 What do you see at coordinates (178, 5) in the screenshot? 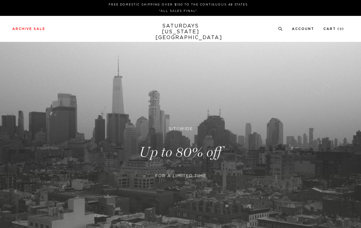
I see `p: FREE DOMESTIC SHIPPING OVER $150 TO THE CONTIGUOUS 48 STATES` at bounding box center [178, 5].